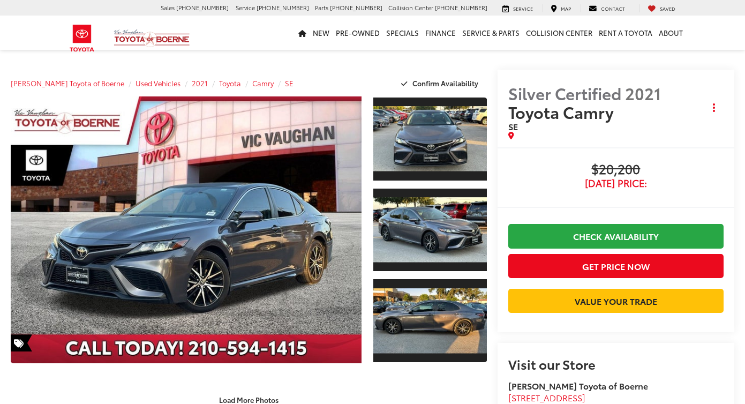  What do you see at coordinates (440, 33) in the screenshot?
I see `a: Finance` at bounding box center [440, 33].